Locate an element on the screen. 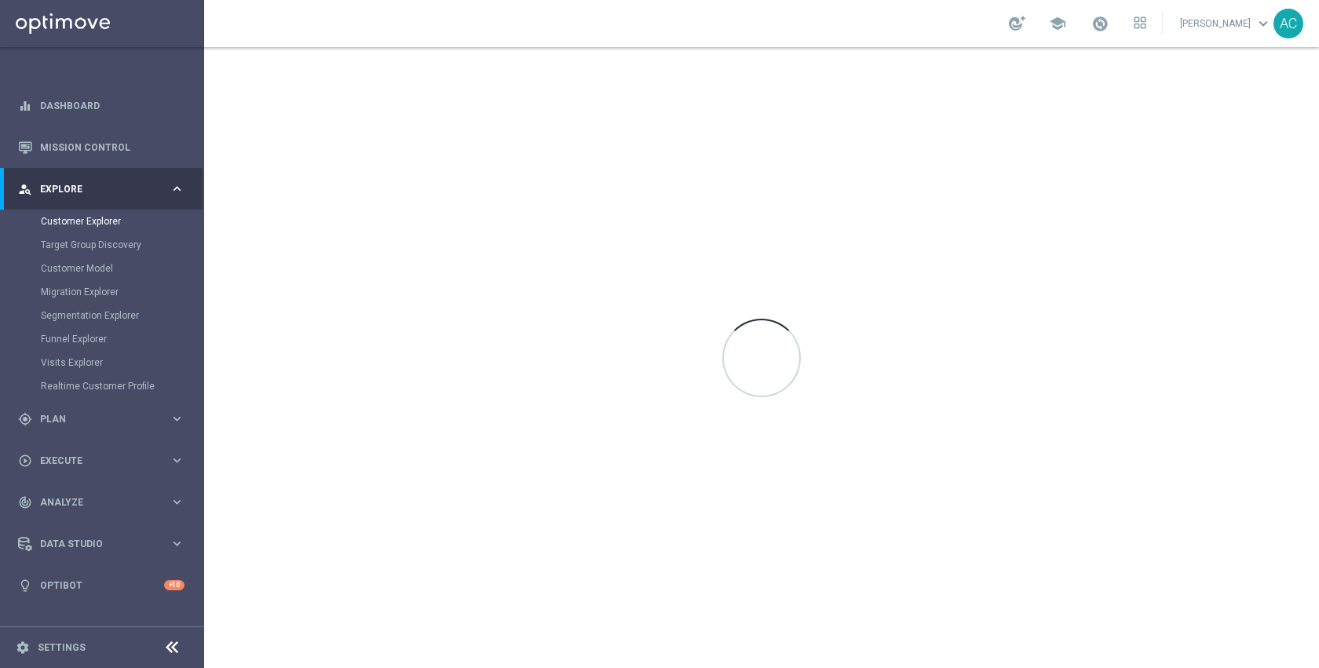 This screenshot has height=668, width=1319. span: Explore is located at coordinates (104, 189).